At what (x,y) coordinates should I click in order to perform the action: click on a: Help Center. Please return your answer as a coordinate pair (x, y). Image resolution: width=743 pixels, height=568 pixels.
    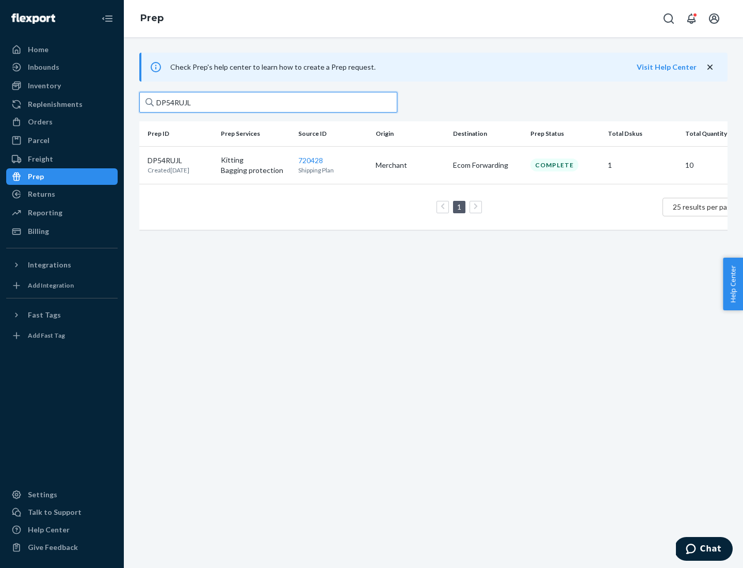
    Looking at the image, I should click on (62, 529).